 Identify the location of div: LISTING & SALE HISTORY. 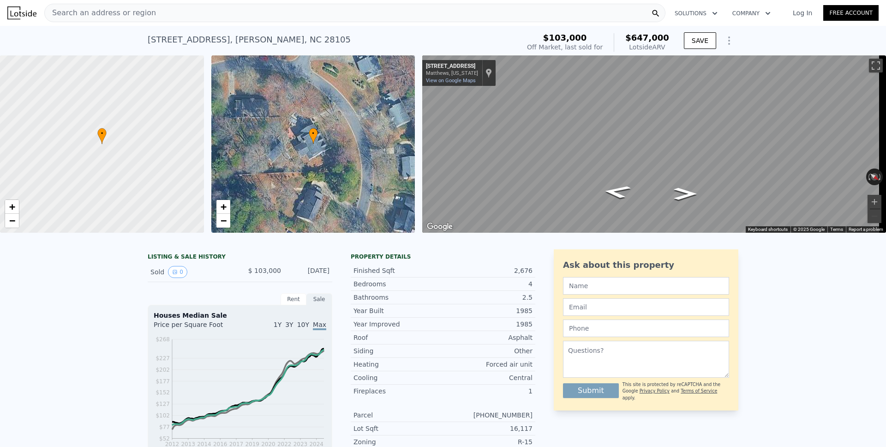
(240, 258).